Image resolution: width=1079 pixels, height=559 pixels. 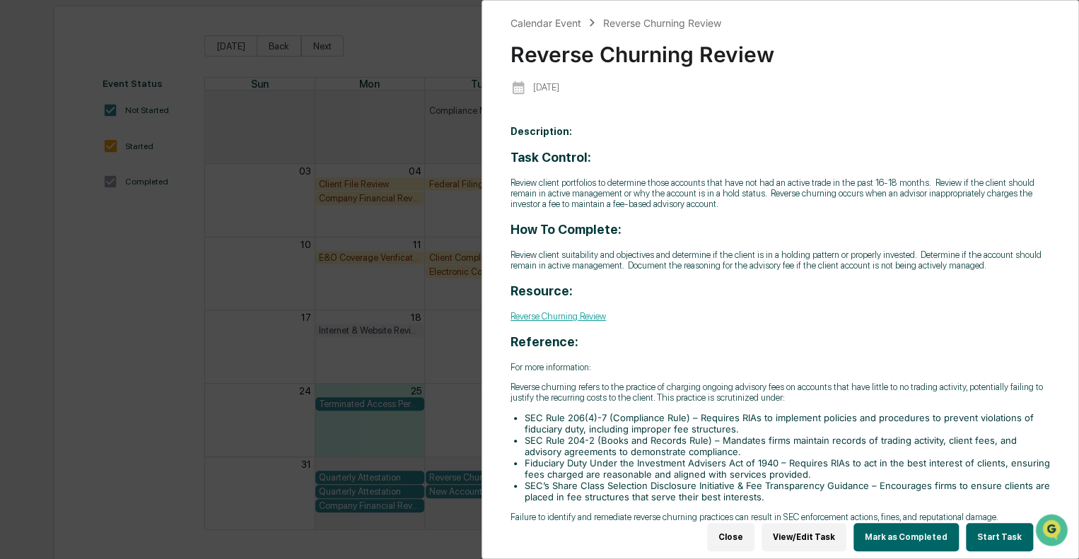 What do you see at coordinates (787, 446) in the screenshot?
I see `li: SEC Rule 204-2 (Books and Records Rule) – Mandates firms maintain records of trading activity, cl...` at bounding box center [787, 446].